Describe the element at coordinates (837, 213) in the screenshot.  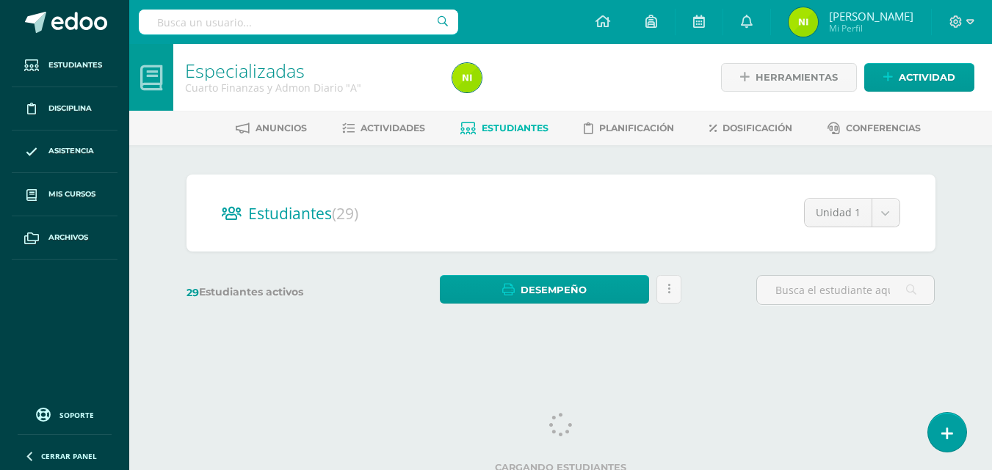
I see `span: Unidad 1` at that location.